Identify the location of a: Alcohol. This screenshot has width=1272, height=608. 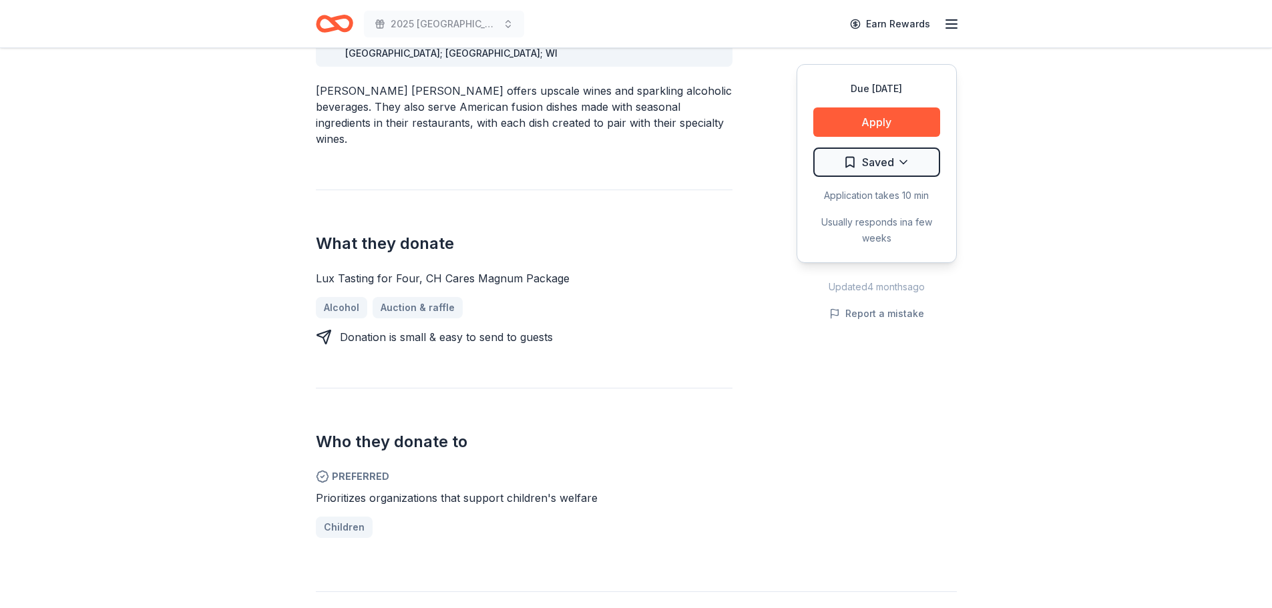
(341, 308).